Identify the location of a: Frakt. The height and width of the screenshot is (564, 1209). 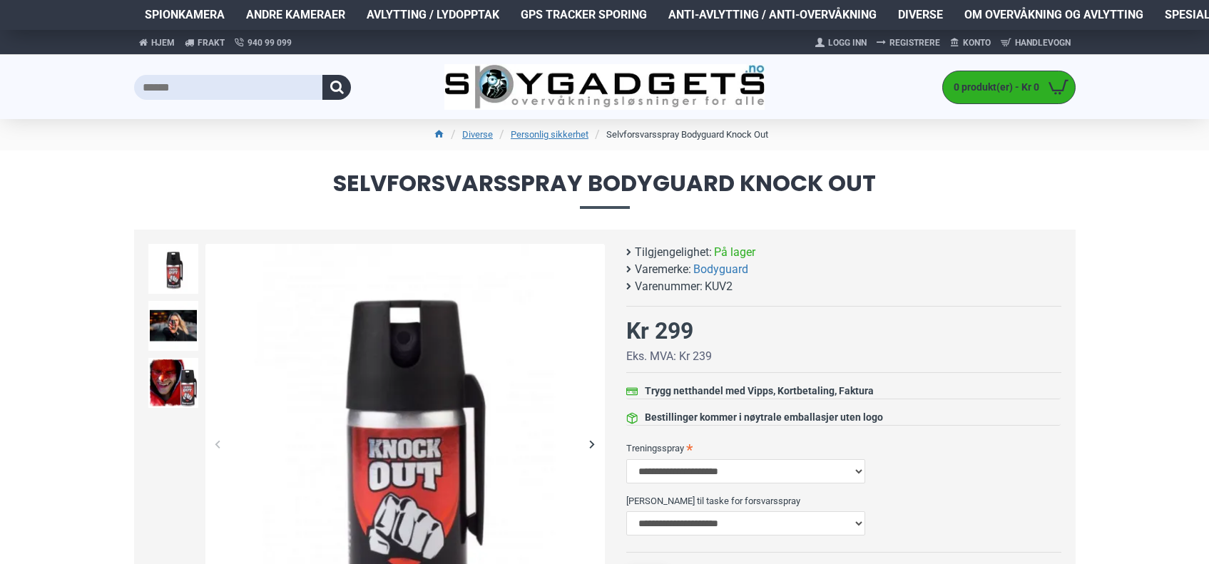
(205, 42).